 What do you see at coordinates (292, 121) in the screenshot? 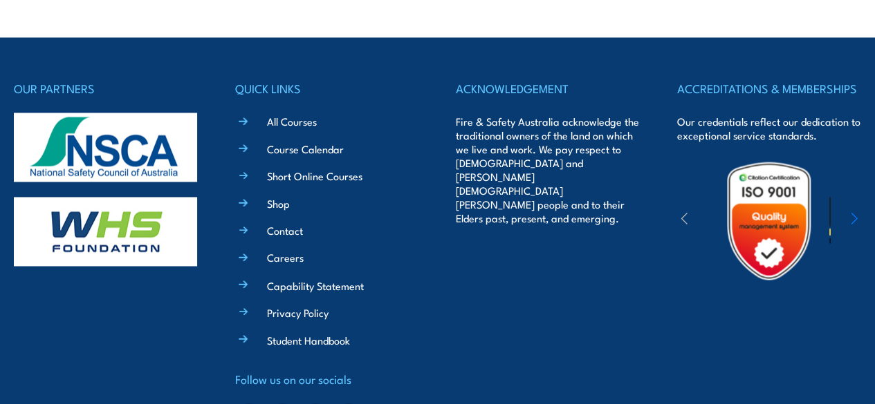
I see `a: All Courses` at bounding box center [292, 121].